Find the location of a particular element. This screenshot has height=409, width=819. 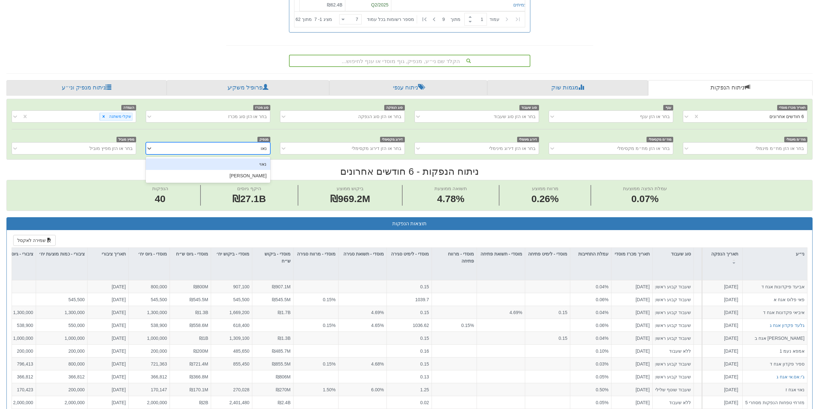

div: 1,300,000 is located at coordinates (61, 313).